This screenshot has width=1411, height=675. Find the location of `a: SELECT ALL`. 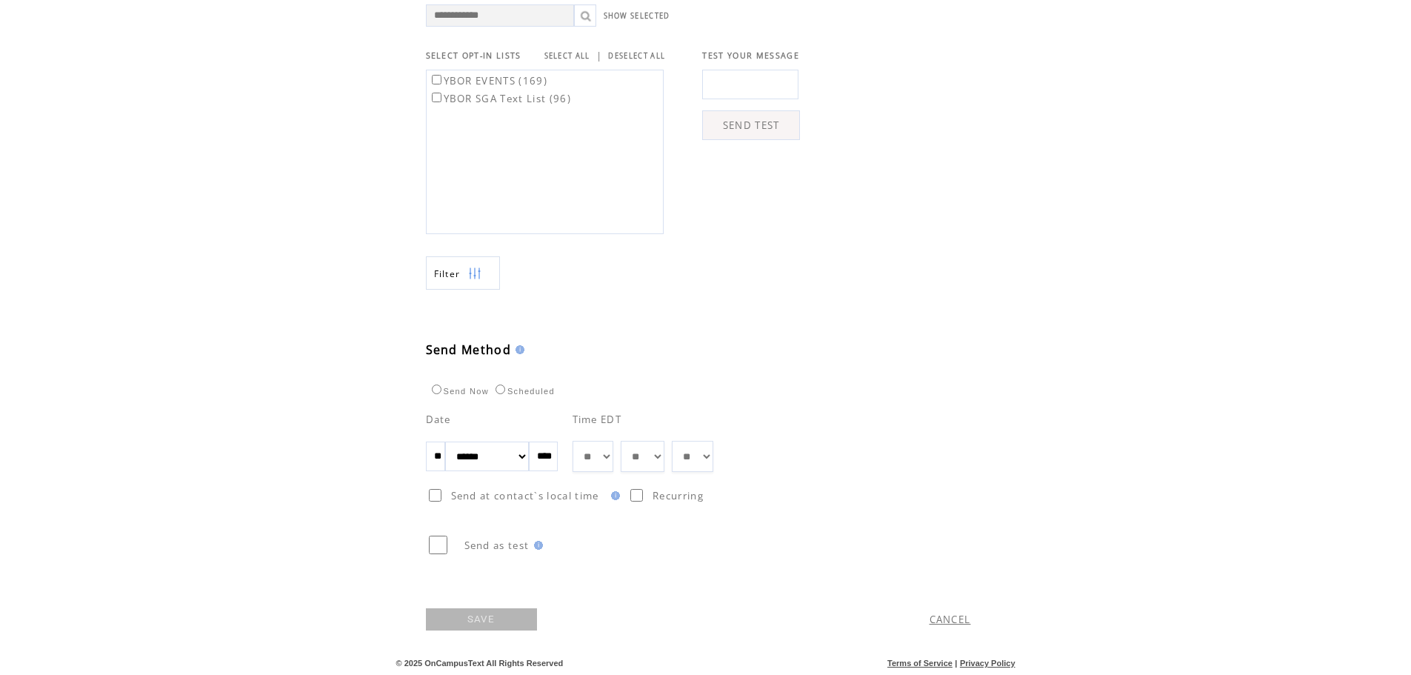

a: SELECT ALL is located at coordinates (568, 56).